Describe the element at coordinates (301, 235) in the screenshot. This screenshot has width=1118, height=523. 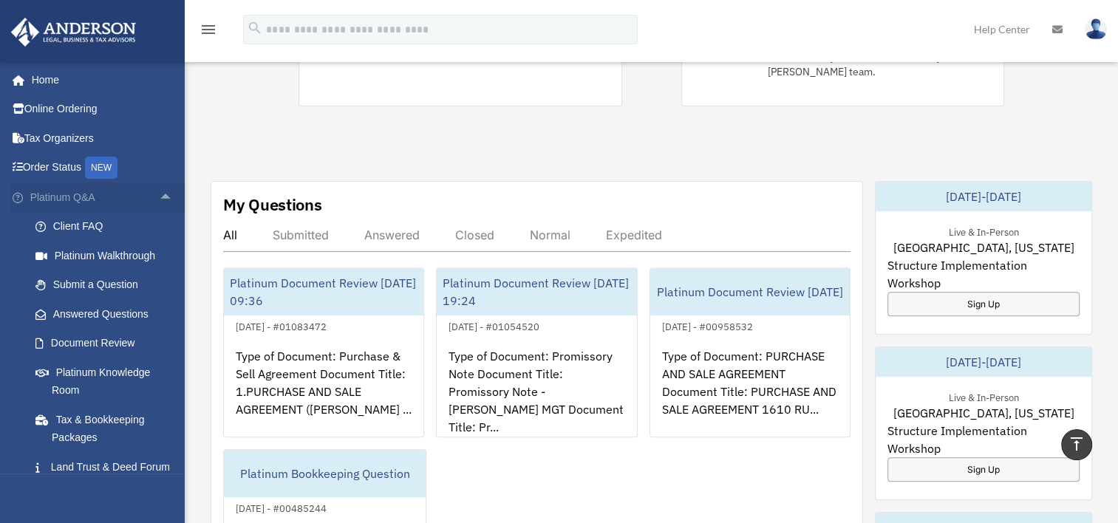
I see `div: Submitted` at that location.